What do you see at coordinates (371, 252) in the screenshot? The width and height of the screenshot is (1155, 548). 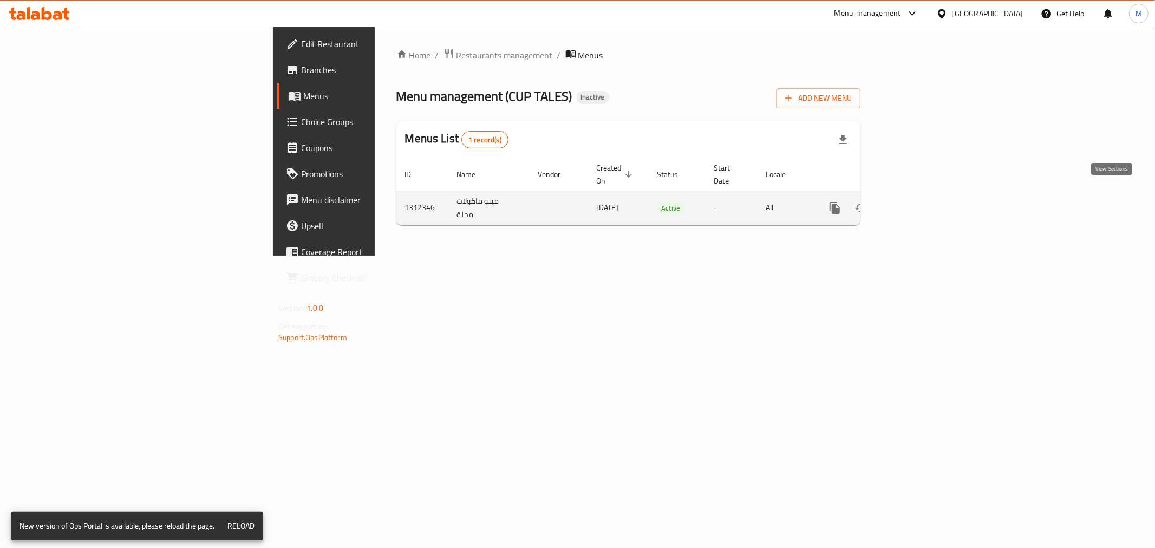 I see `a: Coverage Report` at bounding box center [371, 252].